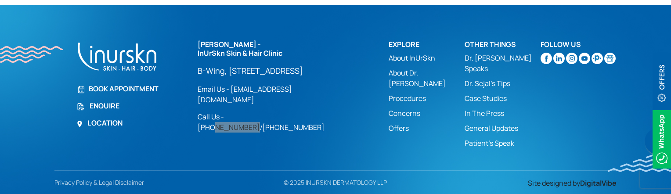 This screenshot has width=671, height=194. Describe the element at coordinates (426, 128) in the screenshot. I see `a: Offers` at that location.